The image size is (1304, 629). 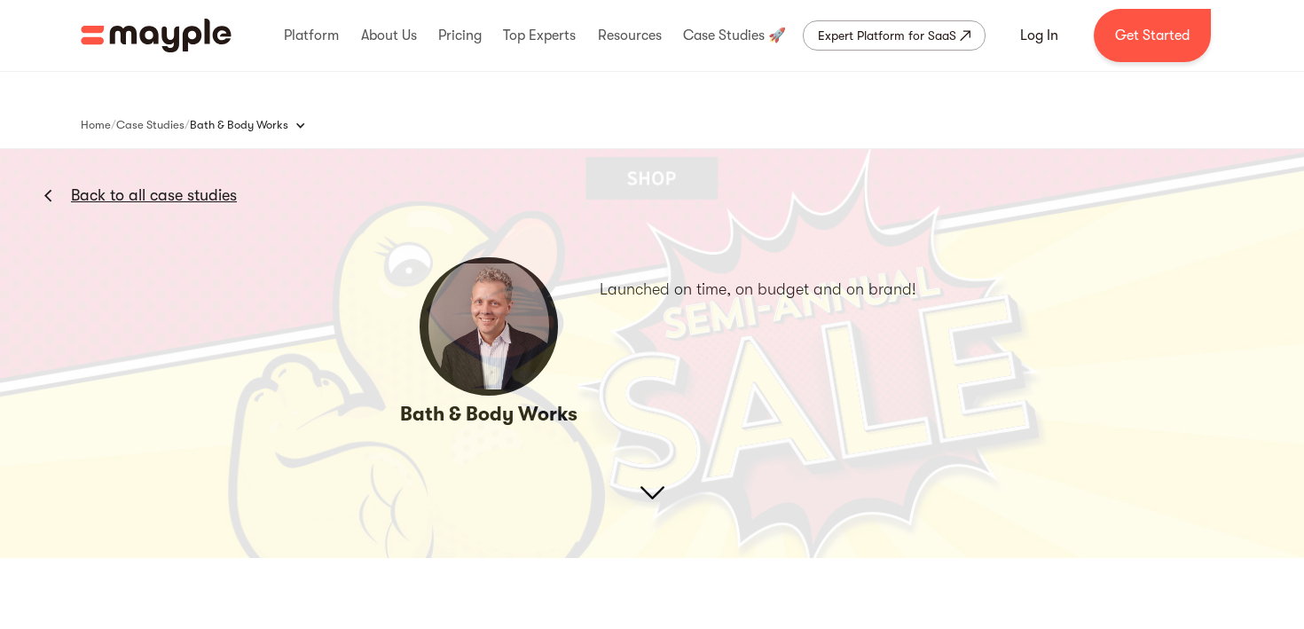 I want to click on a: Log In, so click(x=1039, y=35).